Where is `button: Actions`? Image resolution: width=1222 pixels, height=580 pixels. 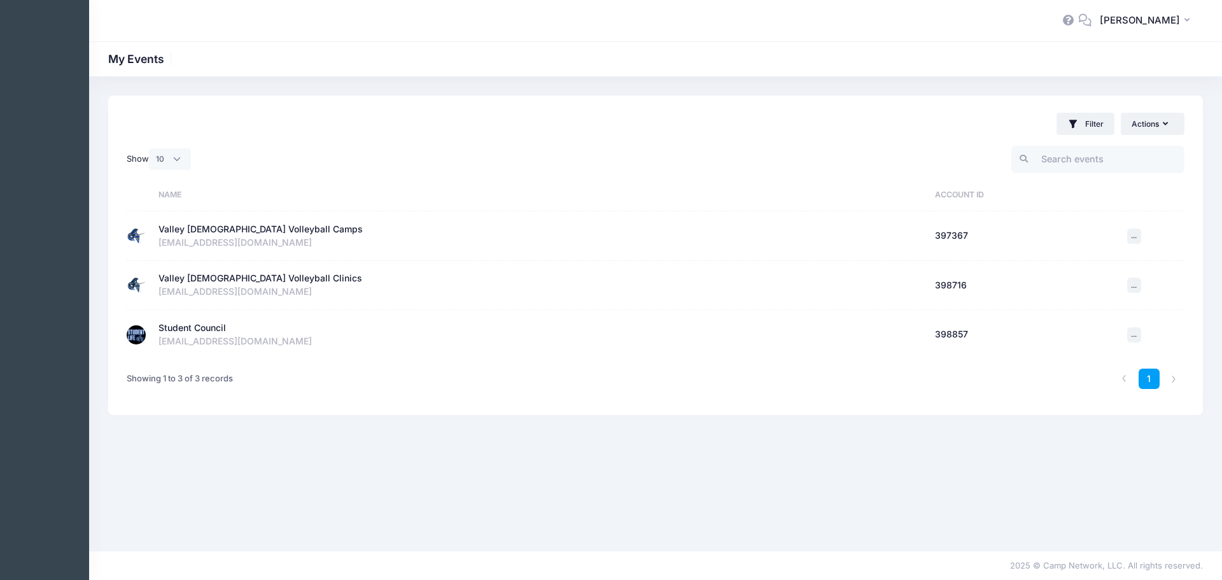 button: Actions is located at coordinates (1152, 123).